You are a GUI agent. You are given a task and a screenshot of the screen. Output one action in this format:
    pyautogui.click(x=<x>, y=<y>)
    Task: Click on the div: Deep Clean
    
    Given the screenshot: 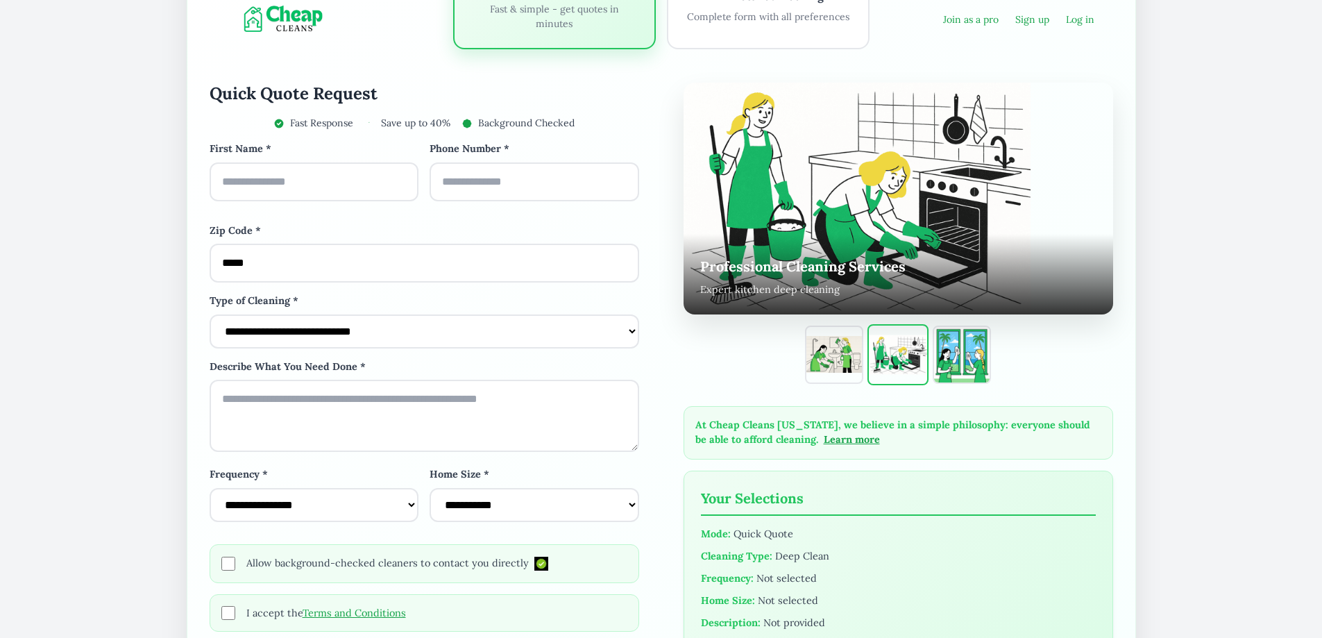 What is the action you would take?
    pyautogui.click(x=898, y=556)
    